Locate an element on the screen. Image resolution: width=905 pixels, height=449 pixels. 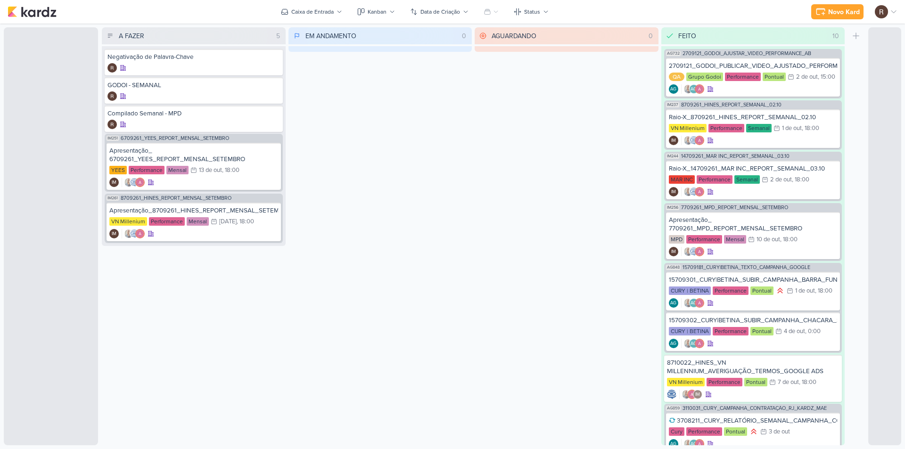
span: AG859 is located at coordinates (673, 408).